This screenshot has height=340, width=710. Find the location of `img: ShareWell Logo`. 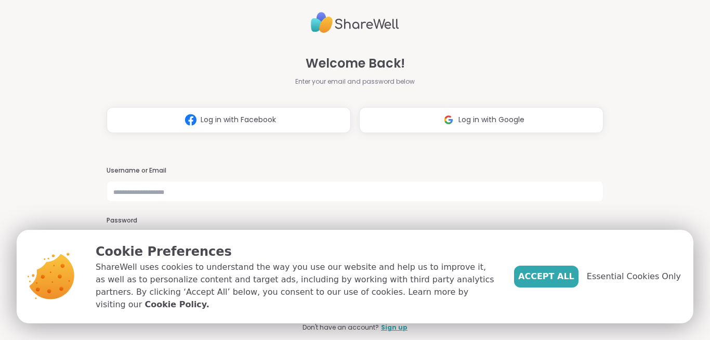

img: ShareWell Logo is located at coordinates (355, 22).